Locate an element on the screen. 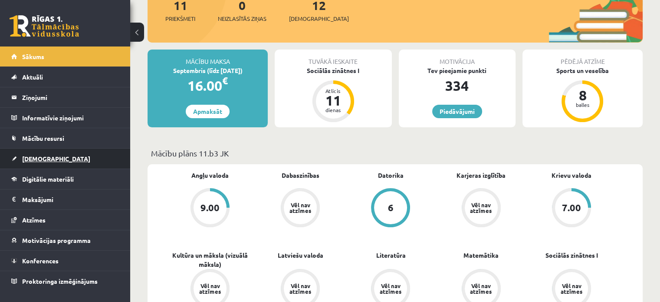 This screenshot has width=660, height=302. div: Atlicis is located at coordinates (333, 91).